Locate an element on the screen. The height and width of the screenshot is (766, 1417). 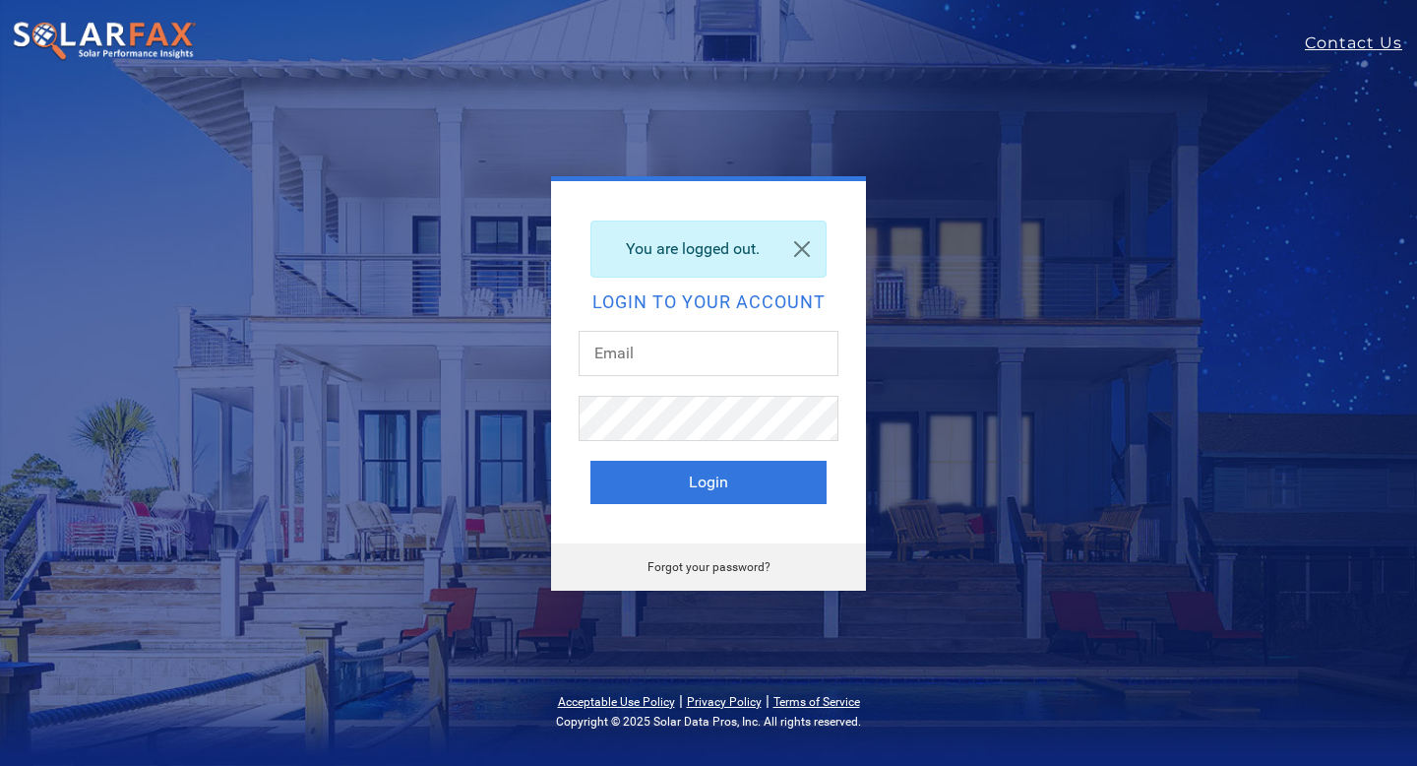
input: Email is located at coordinates (709, 353).